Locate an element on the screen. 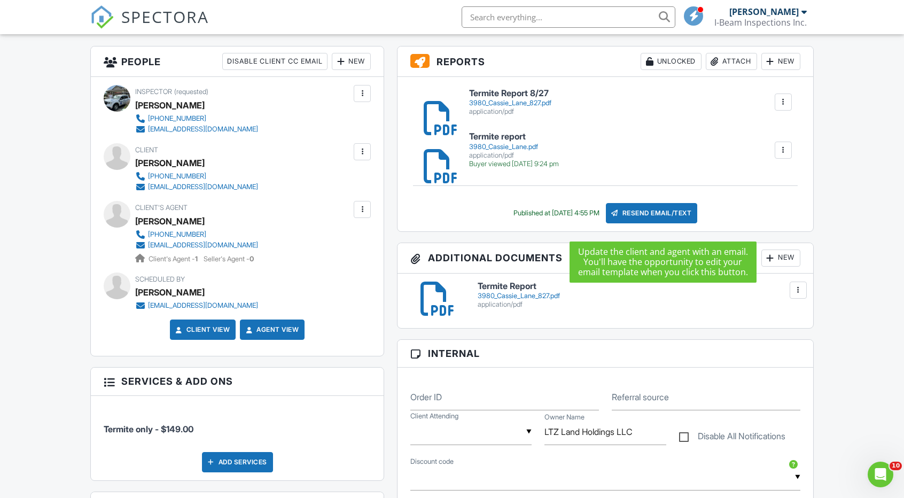  input: Search everything... is located at coordinates (568, 17).